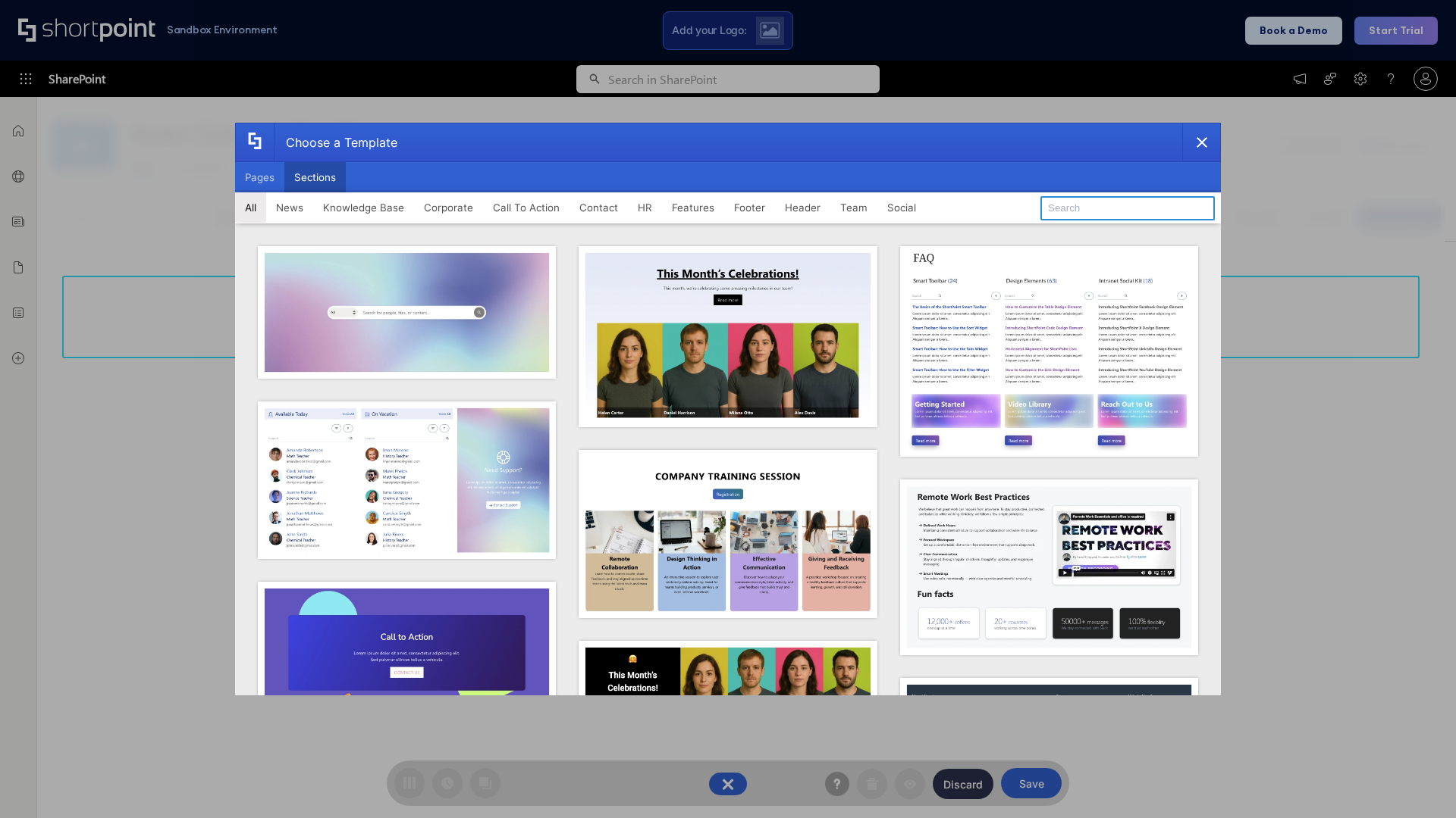  Describe the element at coordinates (289, 208) in the screenshot. I see `button: News` at that location.